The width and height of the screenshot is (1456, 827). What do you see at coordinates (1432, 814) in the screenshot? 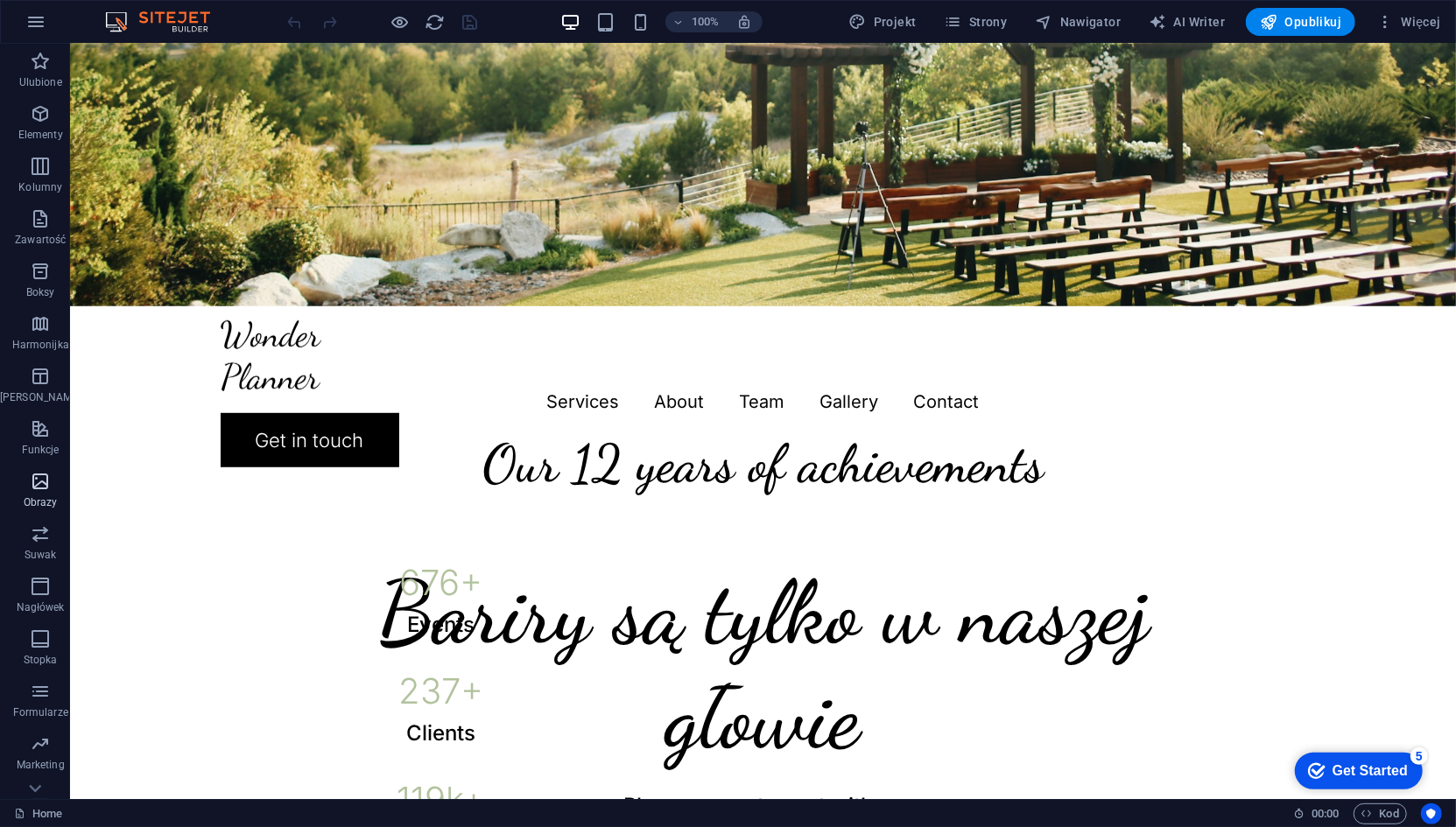
I see `button: Usercentrics` at bounding box center [1432, 814].